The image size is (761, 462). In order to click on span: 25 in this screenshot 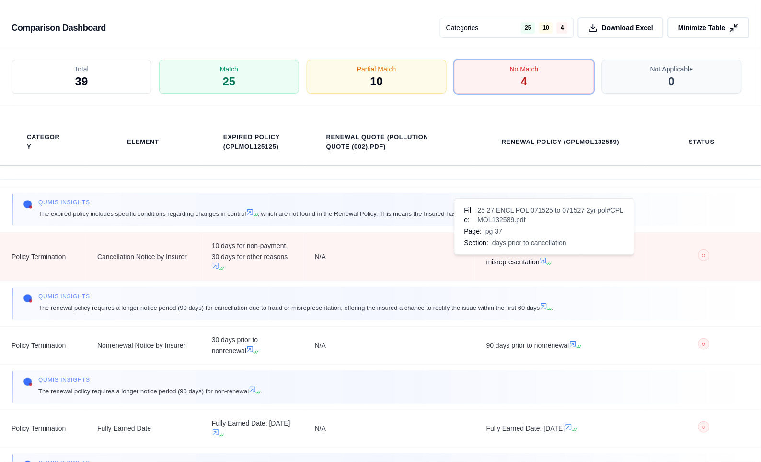, I will do `click(229, 81)`.